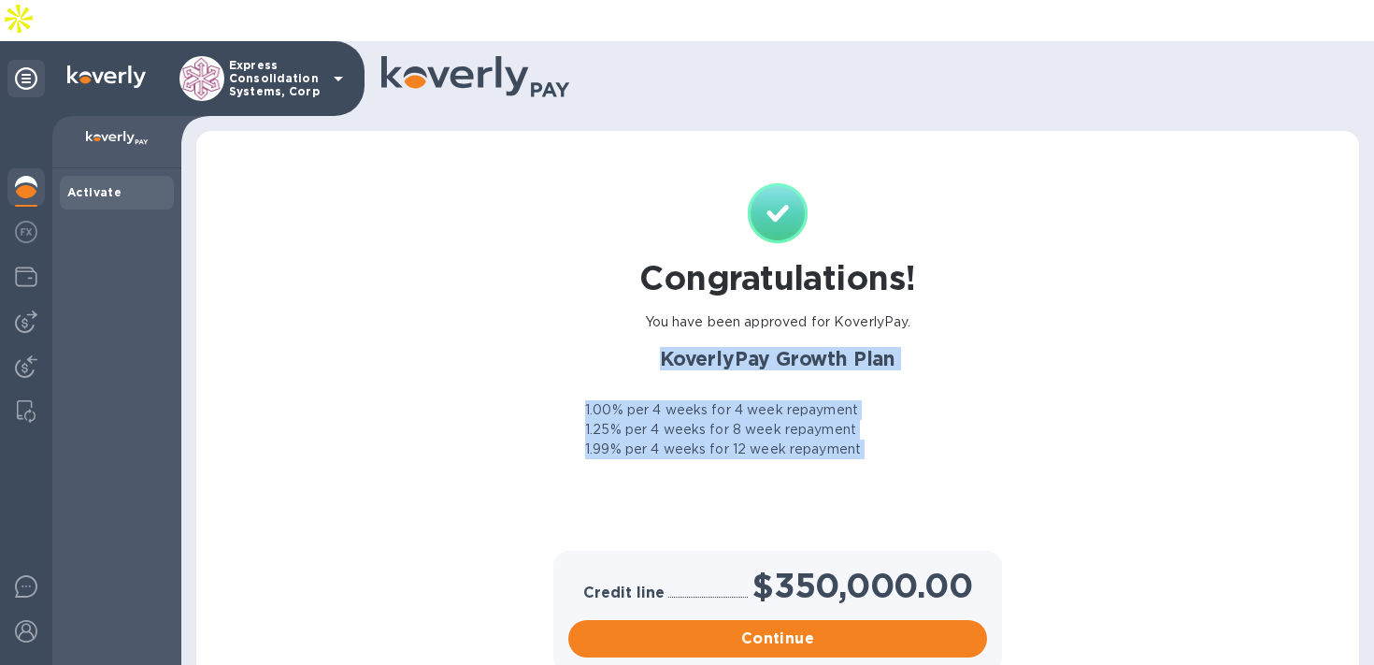 This screenshot has height=665, width=1374. Describe the element at coordinates (26, 79) in the screenshot. I see `div: Unpin categories` at that location.